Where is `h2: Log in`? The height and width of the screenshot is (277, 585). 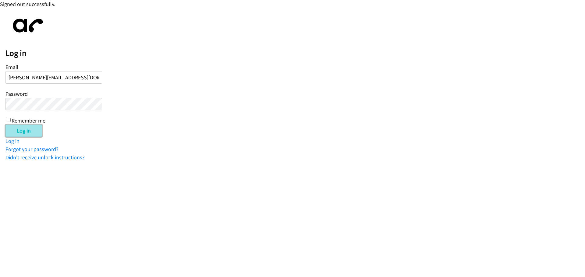
h2: Log in is located at coordinates (295, 53).